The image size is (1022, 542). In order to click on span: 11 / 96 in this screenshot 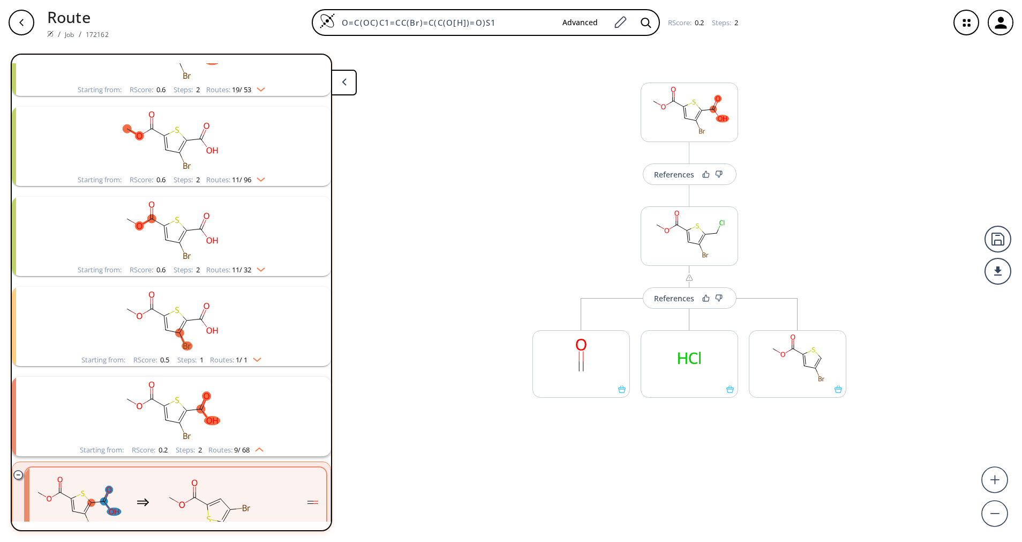, I will do `click(242, 179)`.